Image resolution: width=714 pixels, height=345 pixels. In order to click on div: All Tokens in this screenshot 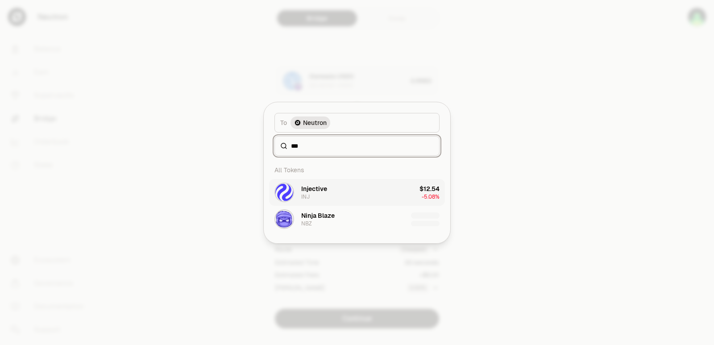, I will do `click(357, 170)`.